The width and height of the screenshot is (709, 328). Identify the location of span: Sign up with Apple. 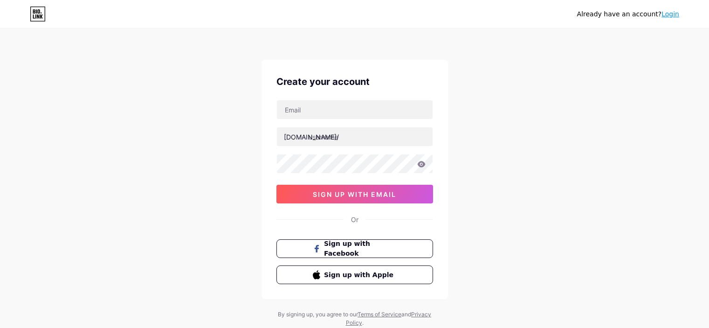
(360, 275).